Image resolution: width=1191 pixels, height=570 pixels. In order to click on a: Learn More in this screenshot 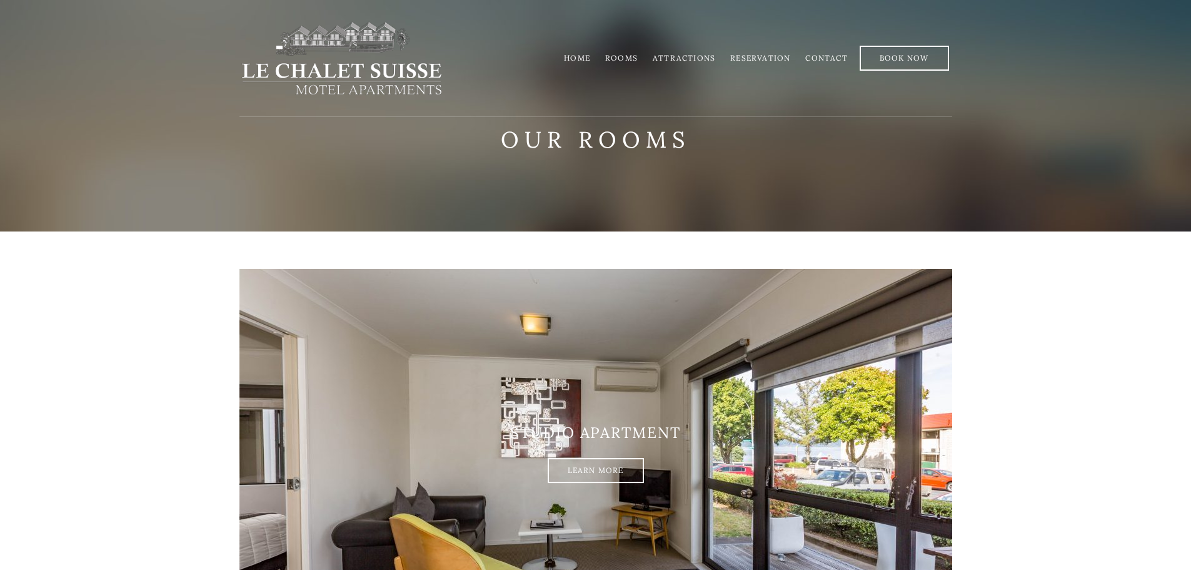, I will do `click(596, 470)`.